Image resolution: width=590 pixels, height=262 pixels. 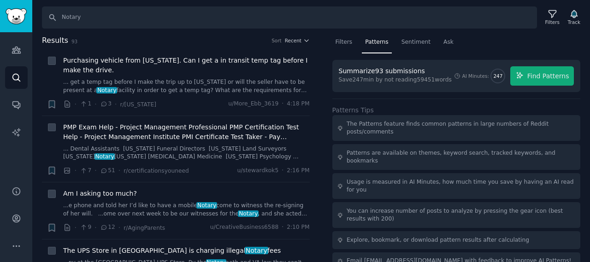 What do you see at coordinates (552, 22) in the screenshot?
I see `div: Filters` at bounding box center [552, 22].